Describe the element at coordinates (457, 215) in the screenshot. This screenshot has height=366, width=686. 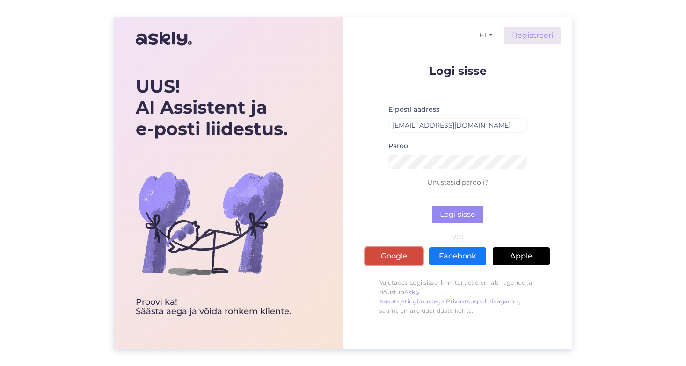
I see `button: Logi sisse` at that location.